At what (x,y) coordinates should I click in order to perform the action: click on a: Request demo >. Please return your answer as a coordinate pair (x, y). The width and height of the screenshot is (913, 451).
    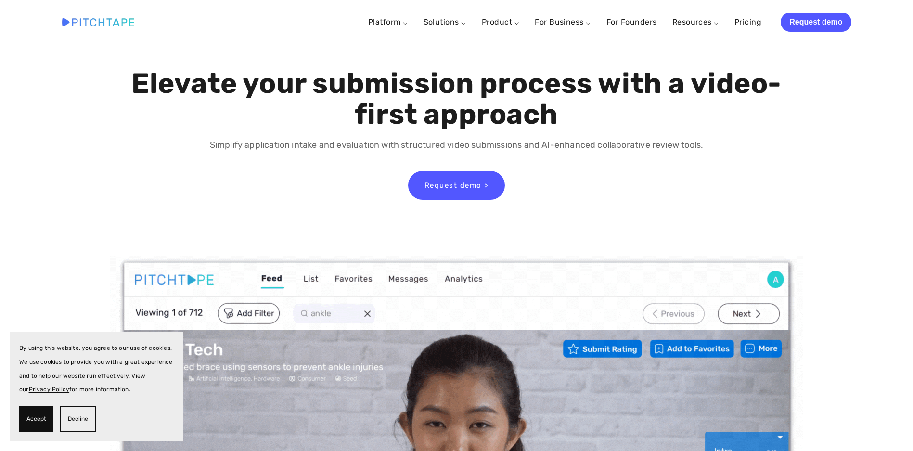
    Looking at the image, I should click on (456, 185).